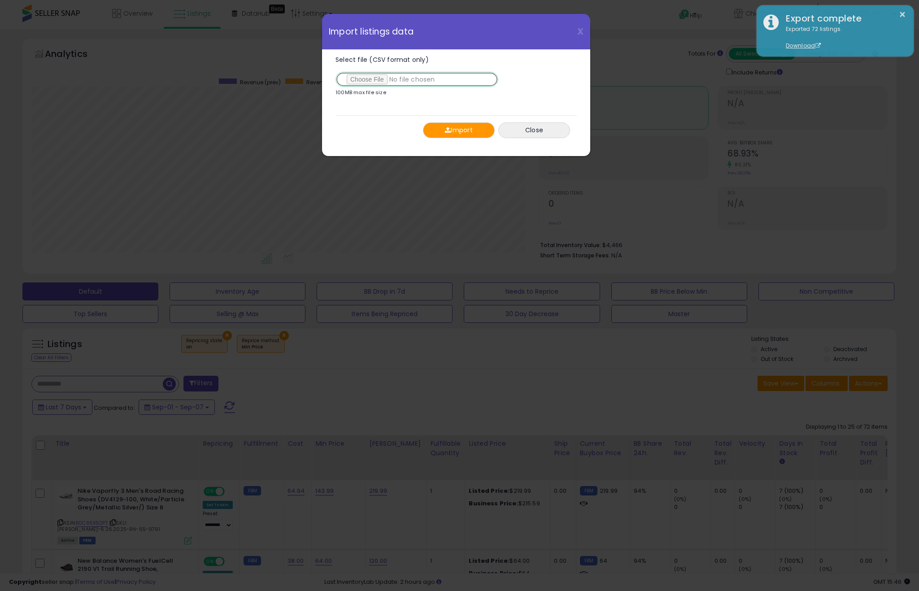  I want to click on div: Exported 72 listings., so click(843, 38).